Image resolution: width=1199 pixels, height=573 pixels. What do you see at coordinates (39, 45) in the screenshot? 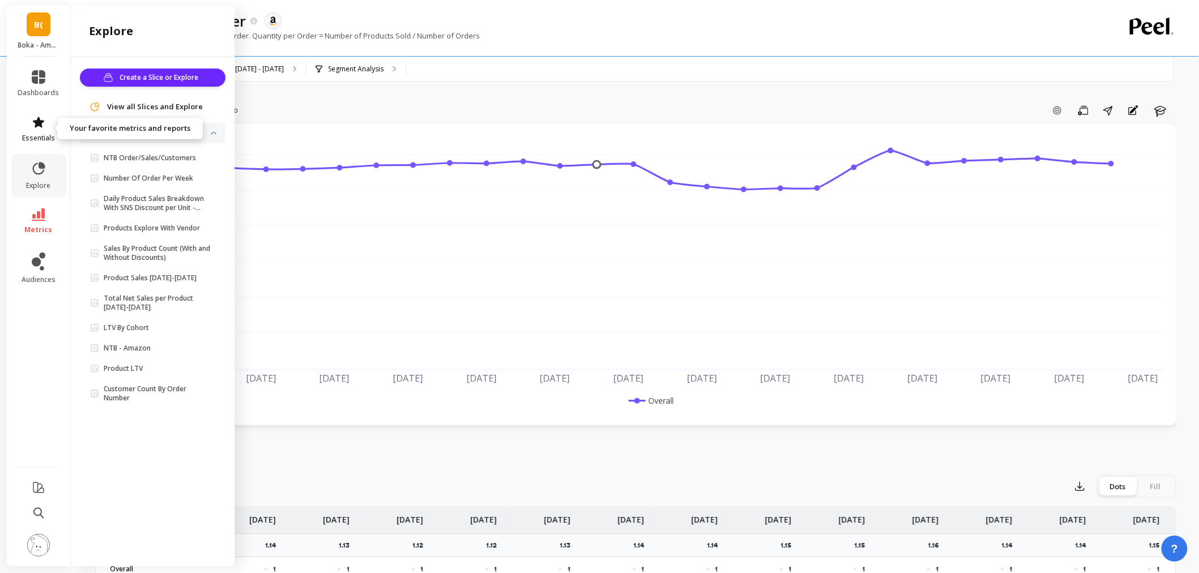
I see `p: Boka - Amazon (Essor)` at bounding box center [39, 45].